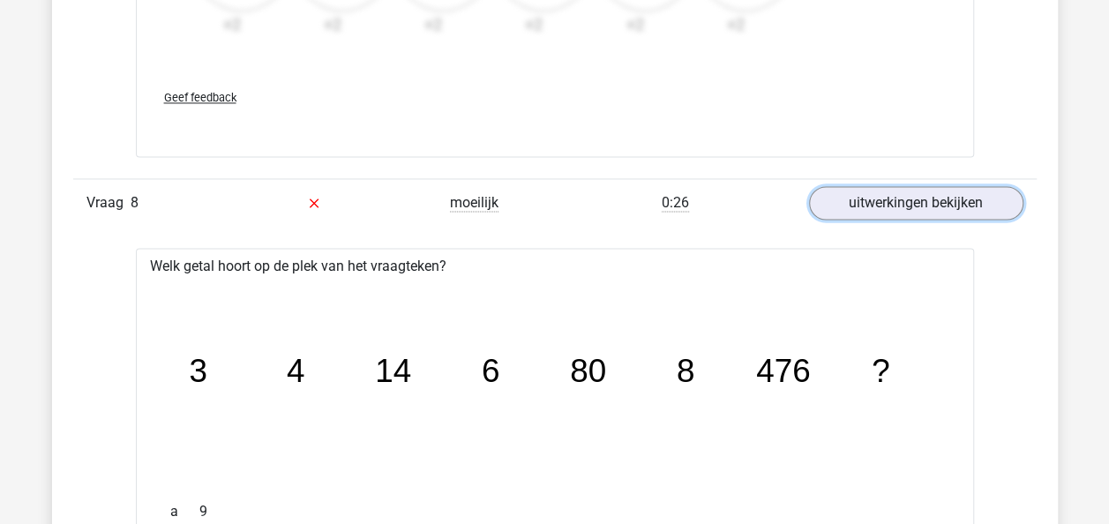 This screenshot has height=524, width=1109. What do you see at coordinates (588, 370) in the screenshot?
I see `tspan: 80` at bounding box center [588, 370].